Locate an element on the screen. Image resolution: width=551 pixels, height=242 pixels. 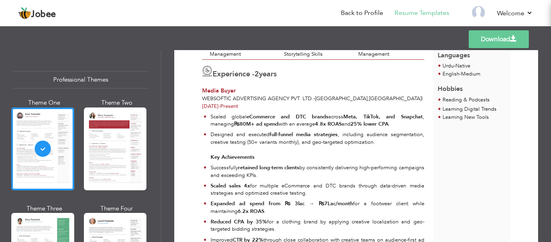
div: Theme Two is located at coordinates (117, 102).